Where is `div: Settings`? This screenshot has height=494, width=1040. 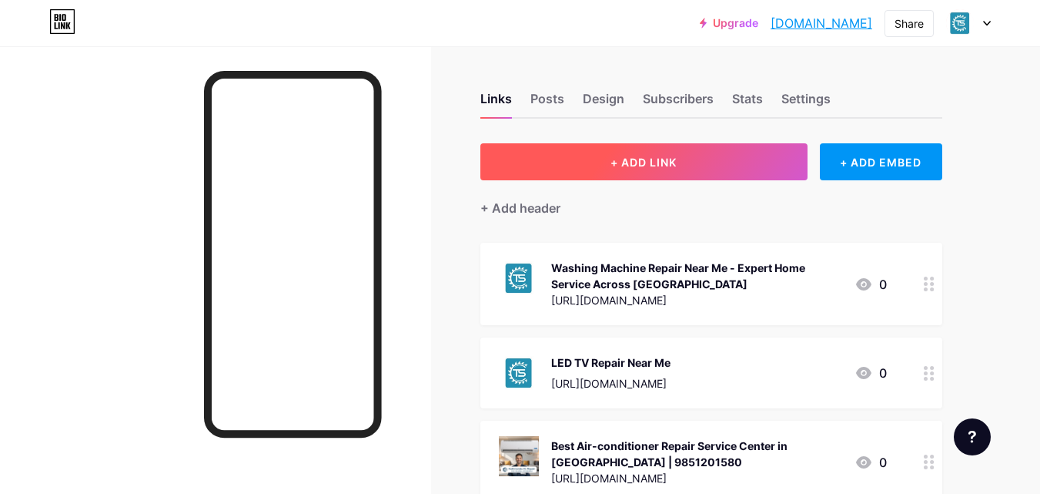 div: Settings is located at coordinates (806, 103).